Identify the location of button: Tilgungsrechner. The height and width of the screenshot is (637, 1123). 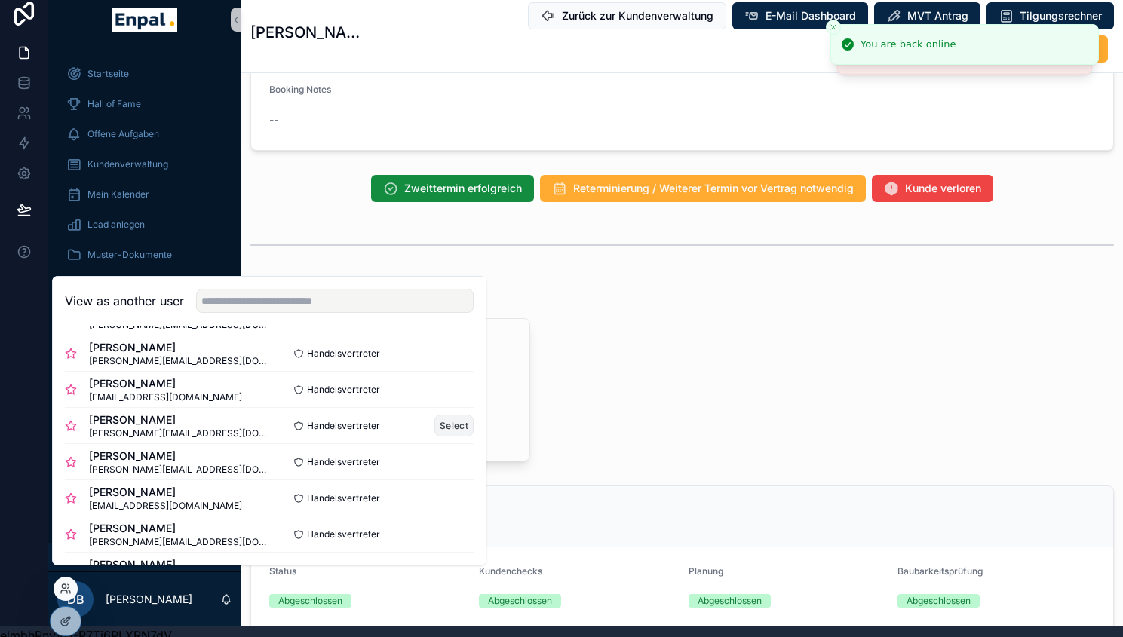
(1050, 16).